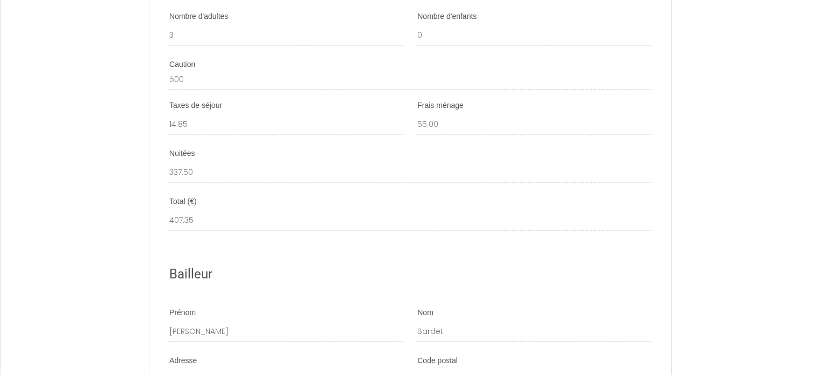 This screenshot has height=375, width=820. Describe the element at coordinates (447, 17) in the screenshot. I see `label: Nombre d'enfants` at that location.